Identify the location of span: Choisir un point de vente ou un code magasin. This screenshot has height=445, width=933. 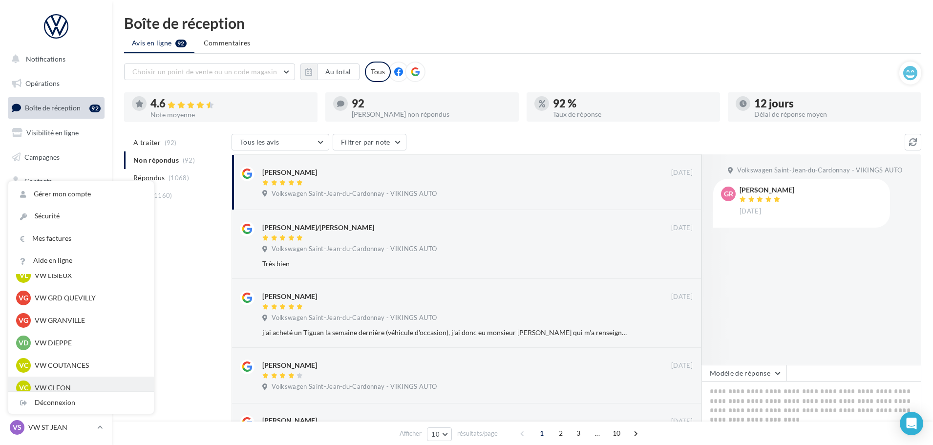
(205, 71).